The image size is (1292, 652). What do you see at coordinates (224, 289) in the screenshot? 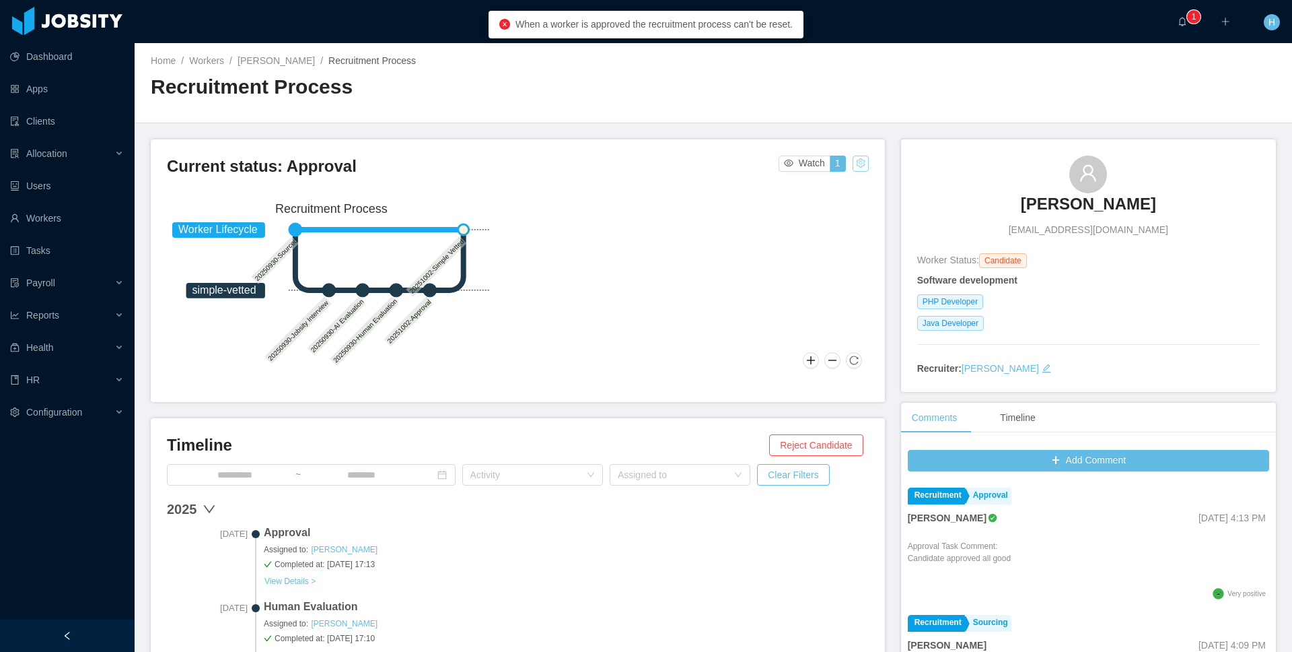
I see `tspan: simple-vetted` at bounding box center [224, 289].